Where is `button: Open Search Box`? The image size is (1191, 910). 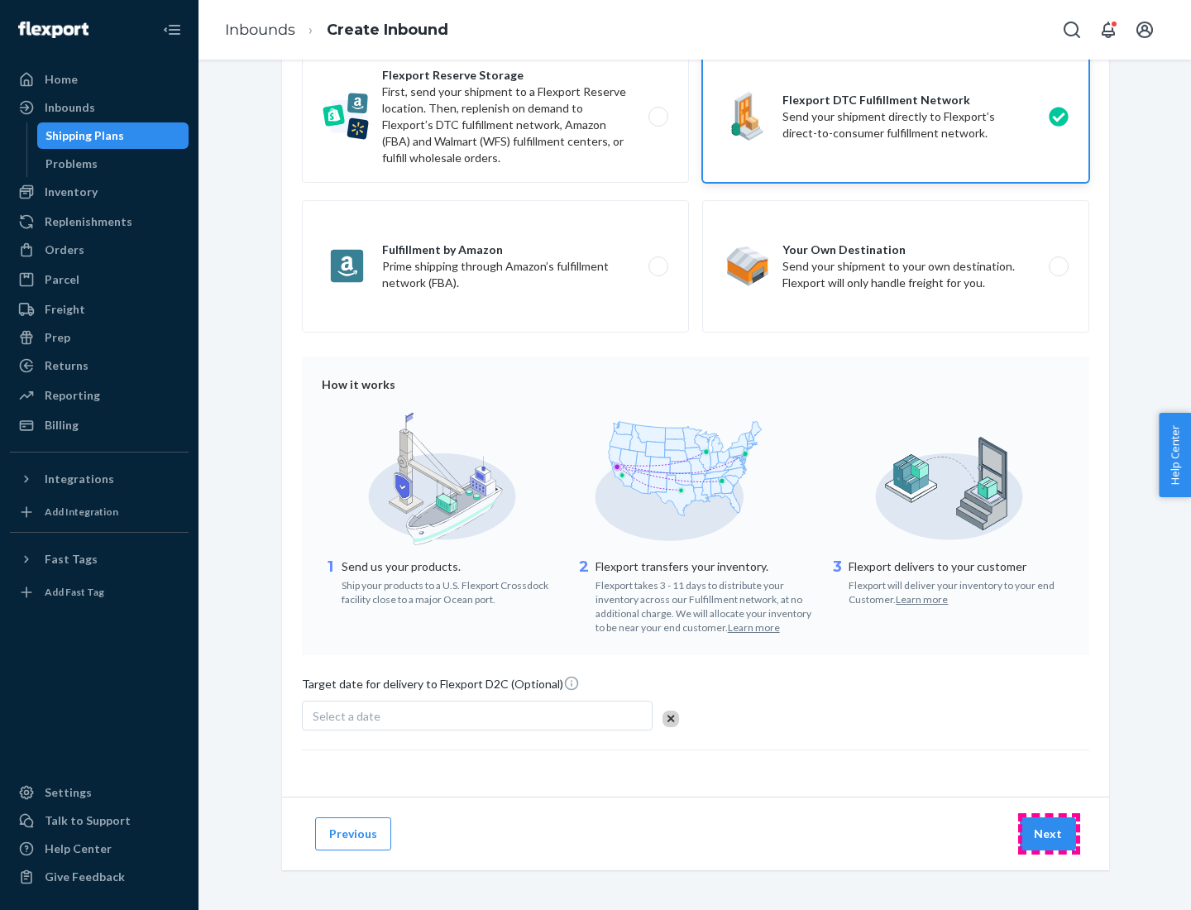 button: Open Search Box is located at coordinates (1072, 30).